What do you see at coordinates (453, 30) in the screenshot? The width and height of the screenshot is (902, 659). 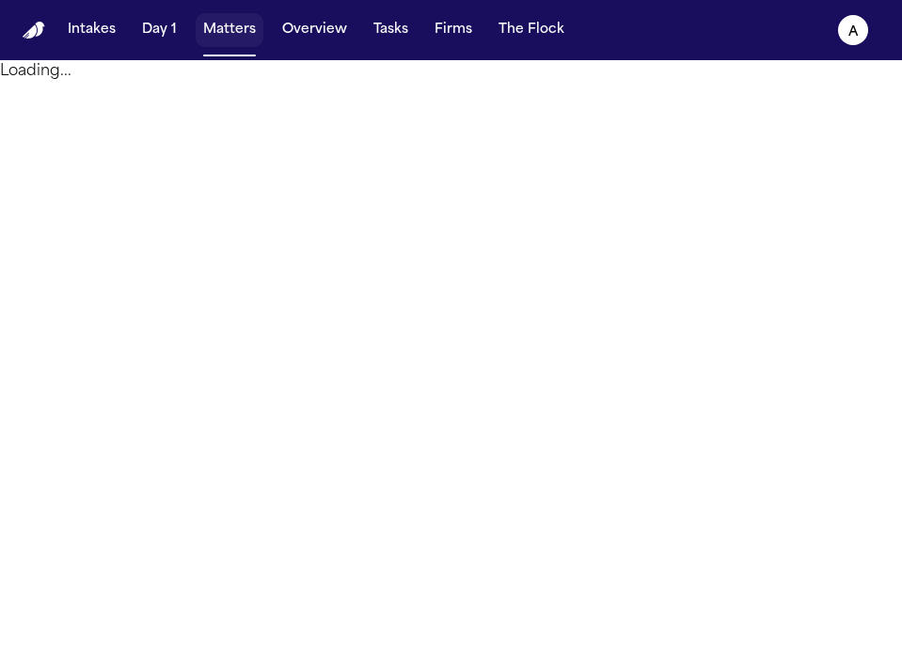 I see `button: Firms` at bounding box center [453, 30].